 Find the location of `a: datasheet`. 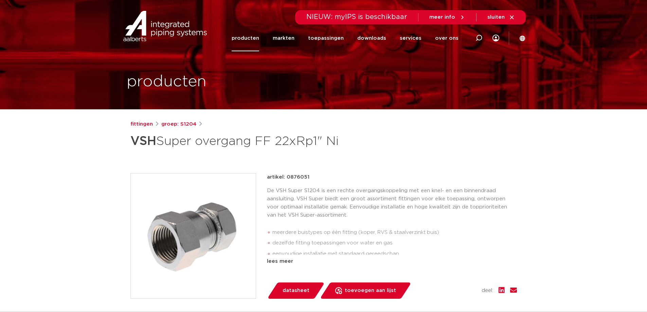

a: datasheet is located at coordinates (296, 291).